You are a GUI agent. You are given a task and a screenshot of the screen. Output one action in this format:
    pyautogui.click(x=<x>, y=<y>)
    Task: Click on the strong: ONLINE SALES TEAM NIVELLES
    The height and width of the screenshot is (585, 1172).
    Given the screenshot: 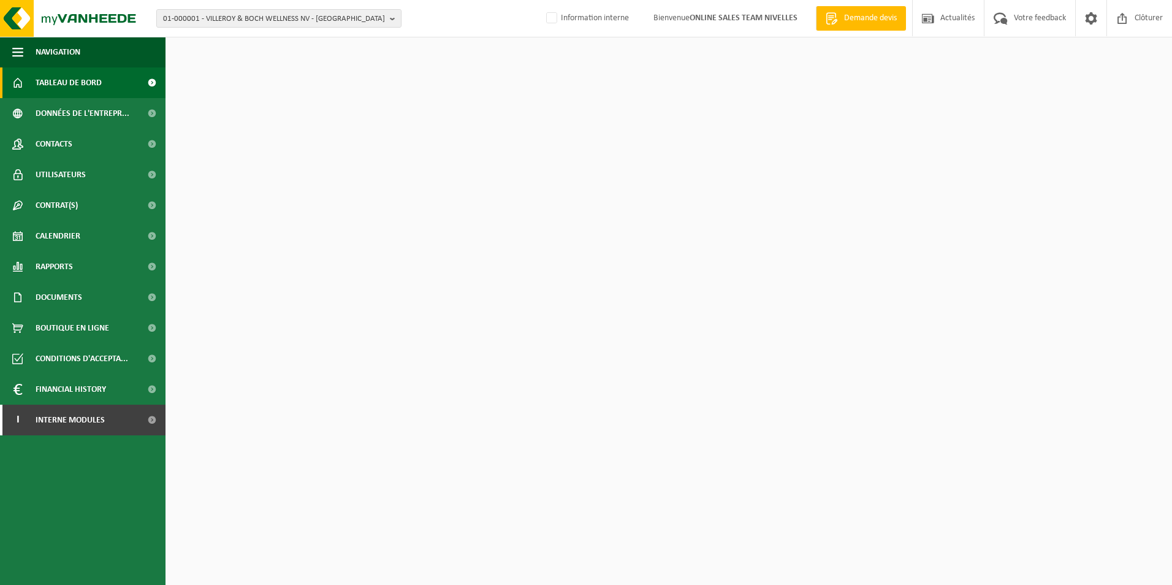 What is the action you would take?
    pyautogui.click(x=743, y=18)
    